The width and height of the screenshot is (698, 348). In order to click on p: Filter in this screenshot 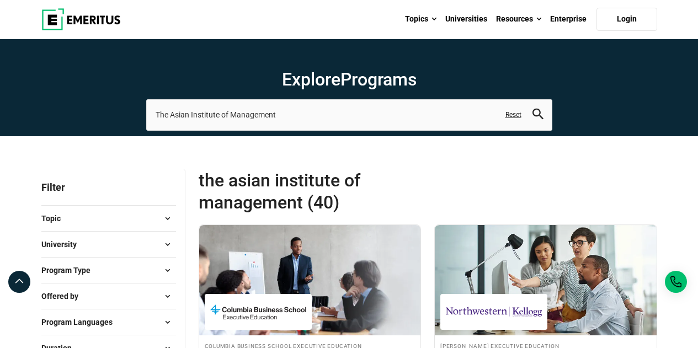, I will do `click(109, 187)`.